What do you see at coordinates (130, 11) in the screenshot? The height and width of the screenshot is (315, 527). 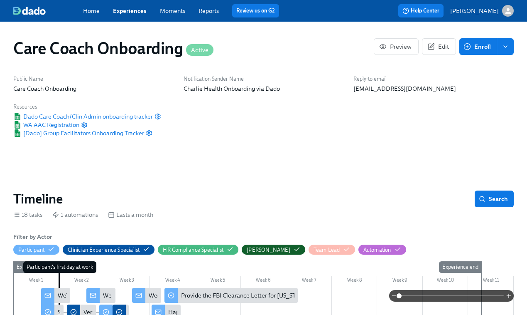 I see `a: Experiences` at bounding box center [130, 11].